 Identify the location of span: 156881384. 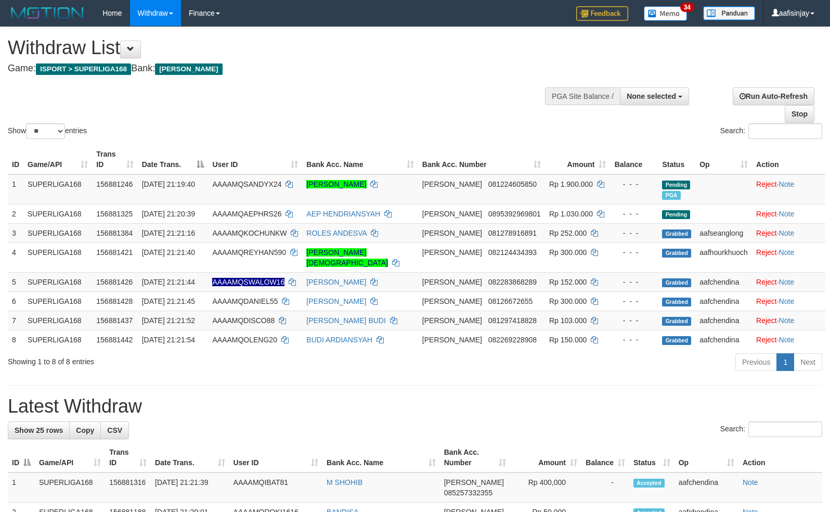
(114, 233).